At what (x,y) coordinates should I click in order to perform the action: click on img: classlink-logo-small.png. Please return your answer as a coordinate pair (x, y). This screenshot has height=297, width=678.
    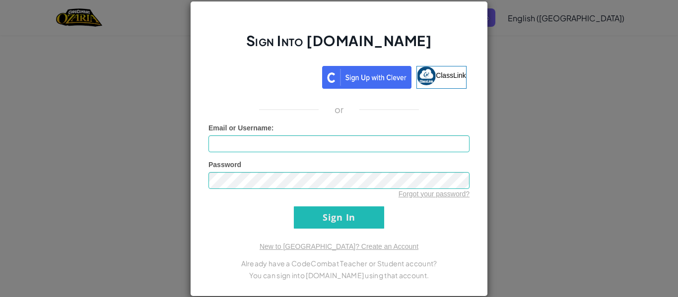
    Looking at the image, I should click on (426, 76).